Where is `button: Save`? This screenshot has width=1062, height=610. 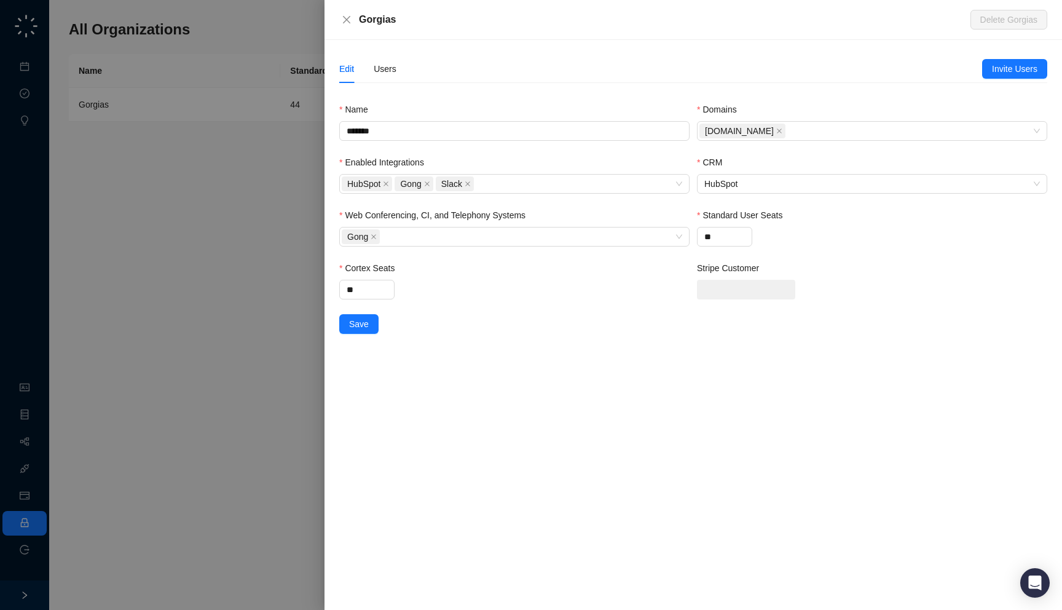 button: Save is located at coordinates (359, 324).